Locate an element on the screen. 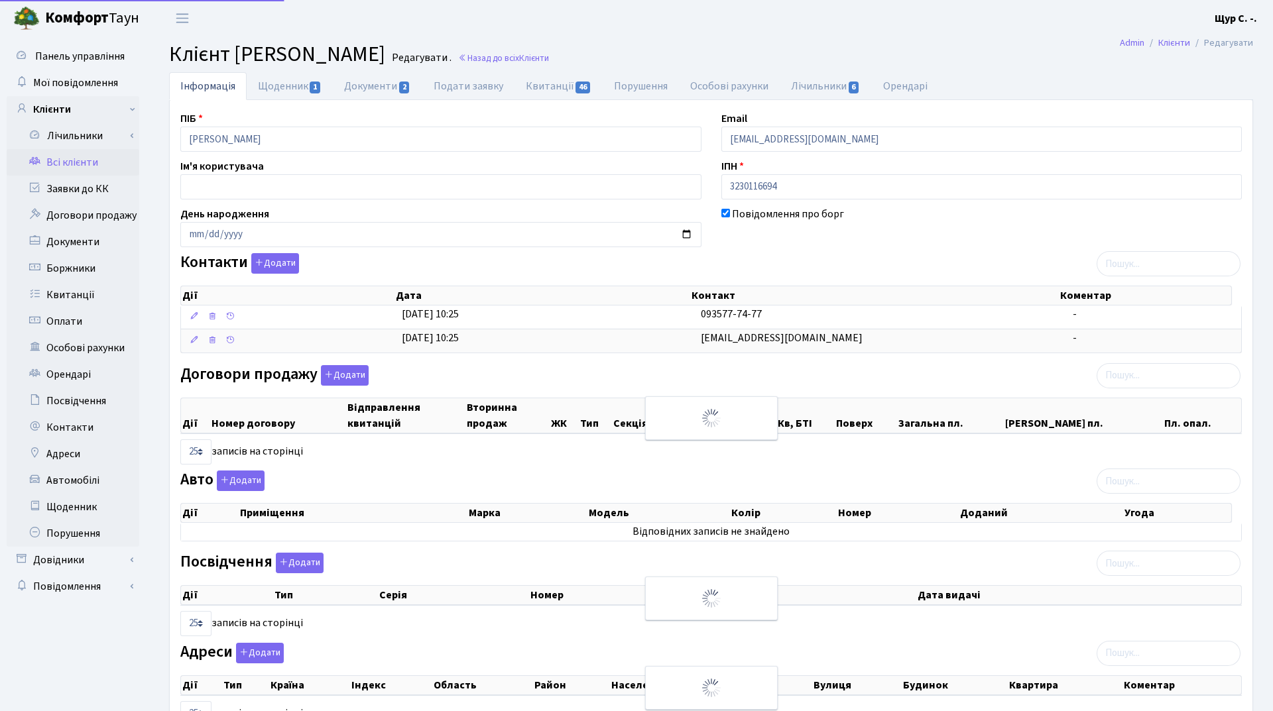 Image resolution: width=1273 pixels, height=711 pixels. a: Подати заявку is located at coordinates (468, 86).